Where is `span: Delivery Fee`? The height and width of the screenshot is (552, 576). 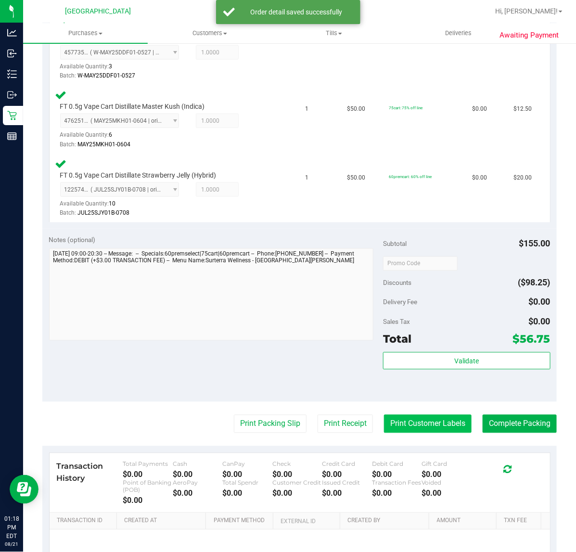 span: Delivery Fee is located at coordinates (400, 302).